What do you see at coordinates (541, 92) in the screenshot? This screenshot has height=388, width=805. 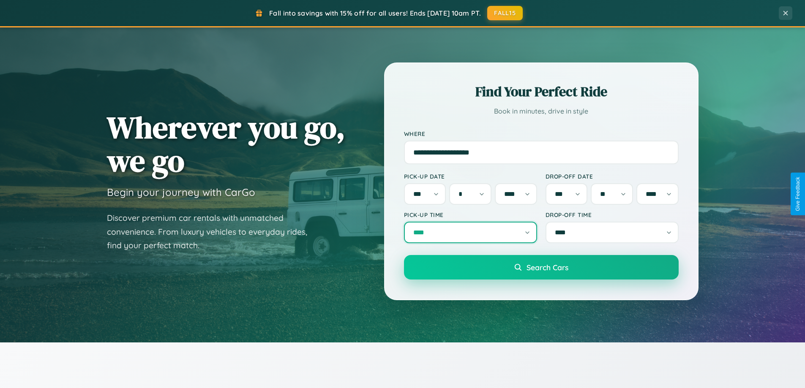 I see `h2: Find Your Perfect Ride` at bounding box center [541, 92].